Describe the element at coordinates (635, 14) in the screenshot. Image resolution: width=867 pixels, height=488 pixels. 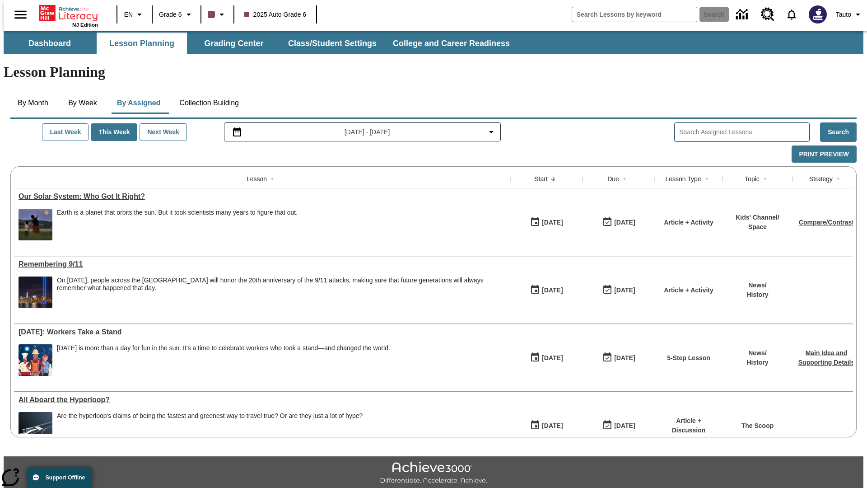
I see `input: search field` at that location.